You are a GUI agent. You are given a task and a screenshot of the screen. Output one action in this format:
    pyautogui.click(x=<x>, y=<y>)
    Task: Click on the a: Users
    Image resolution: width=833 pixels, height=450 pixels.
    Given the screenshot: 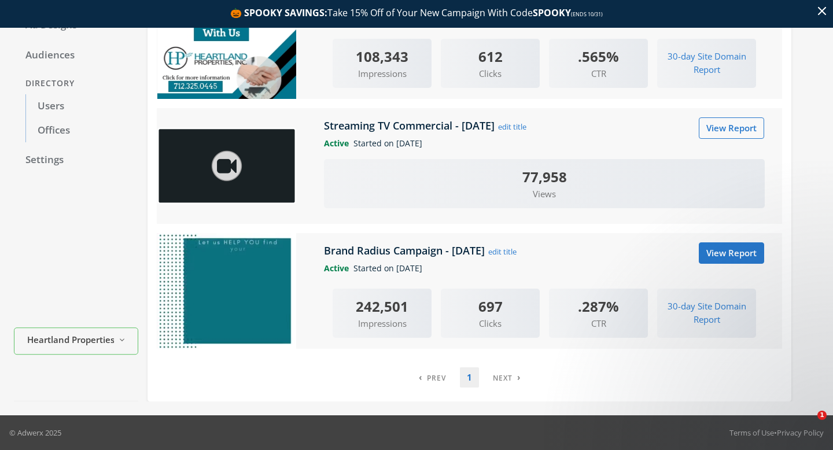 What is the action you would take?
    pyautogui.click(x=82, y=106)
    